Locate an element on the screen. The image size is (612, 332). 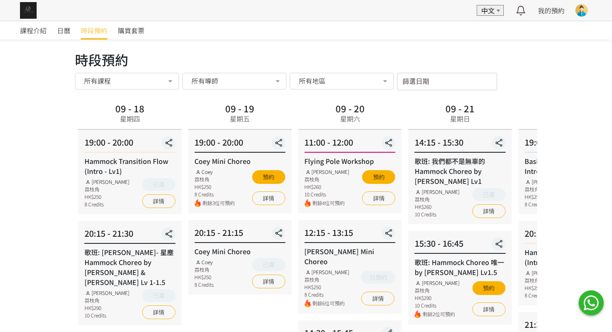
div: 12:15 - 13:15 is located at coordinates (350, 235).